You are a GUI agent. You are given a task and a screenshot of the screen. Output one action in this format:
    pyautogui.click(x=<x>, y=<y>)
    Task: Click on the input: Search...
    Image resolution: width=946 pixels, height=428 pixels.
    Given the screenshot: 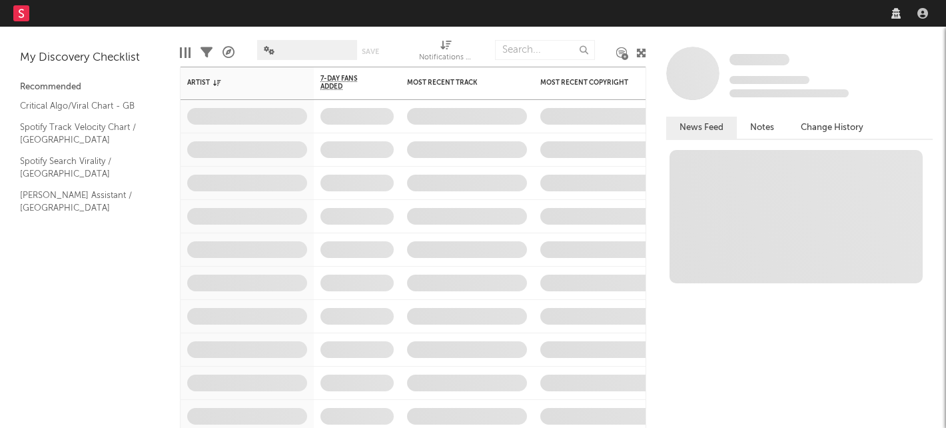 What is the action you would take?
    pyautogui.click(x=545, y=50)
    